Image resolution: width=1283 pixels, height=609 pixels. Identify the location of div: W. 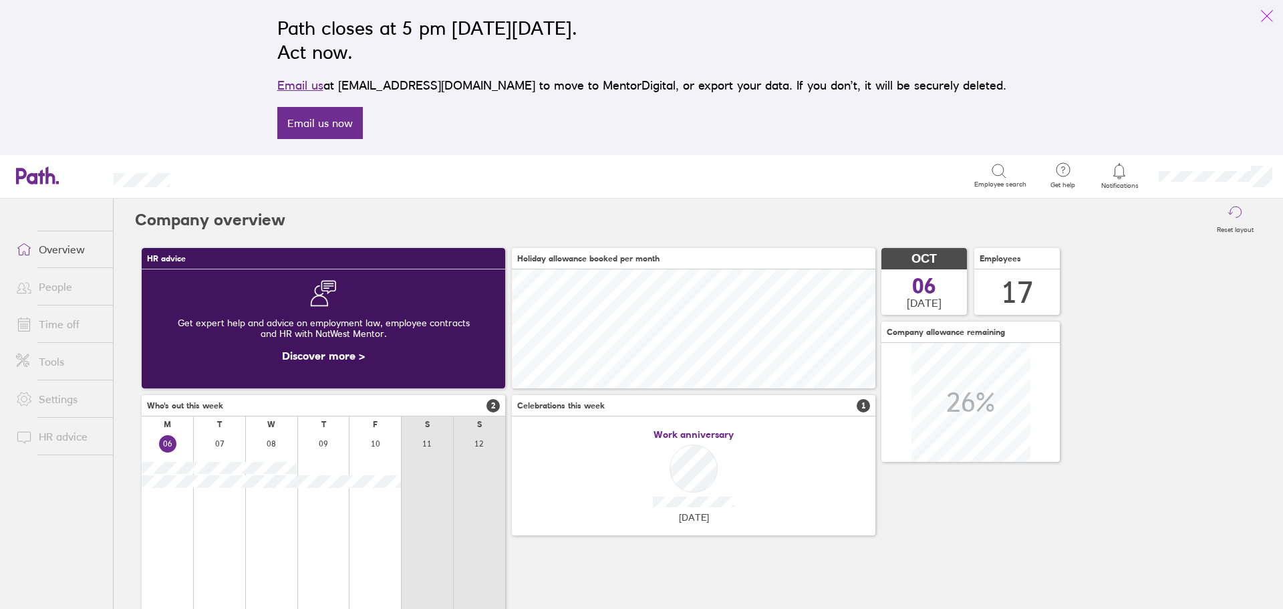
(271, 424).